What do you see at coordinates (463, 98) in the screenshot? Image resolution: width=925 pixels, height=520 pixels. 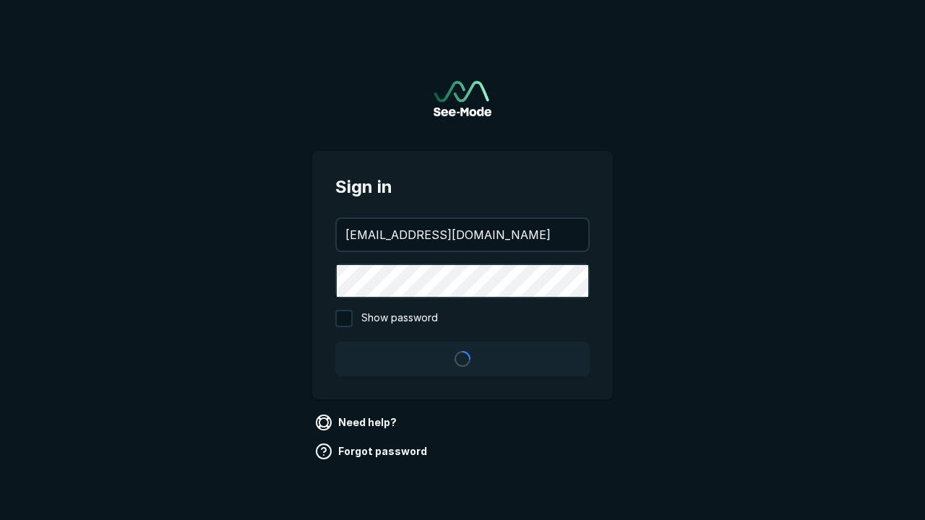 I see `img: See-Mode Logo` at bounding box center [463, 98].